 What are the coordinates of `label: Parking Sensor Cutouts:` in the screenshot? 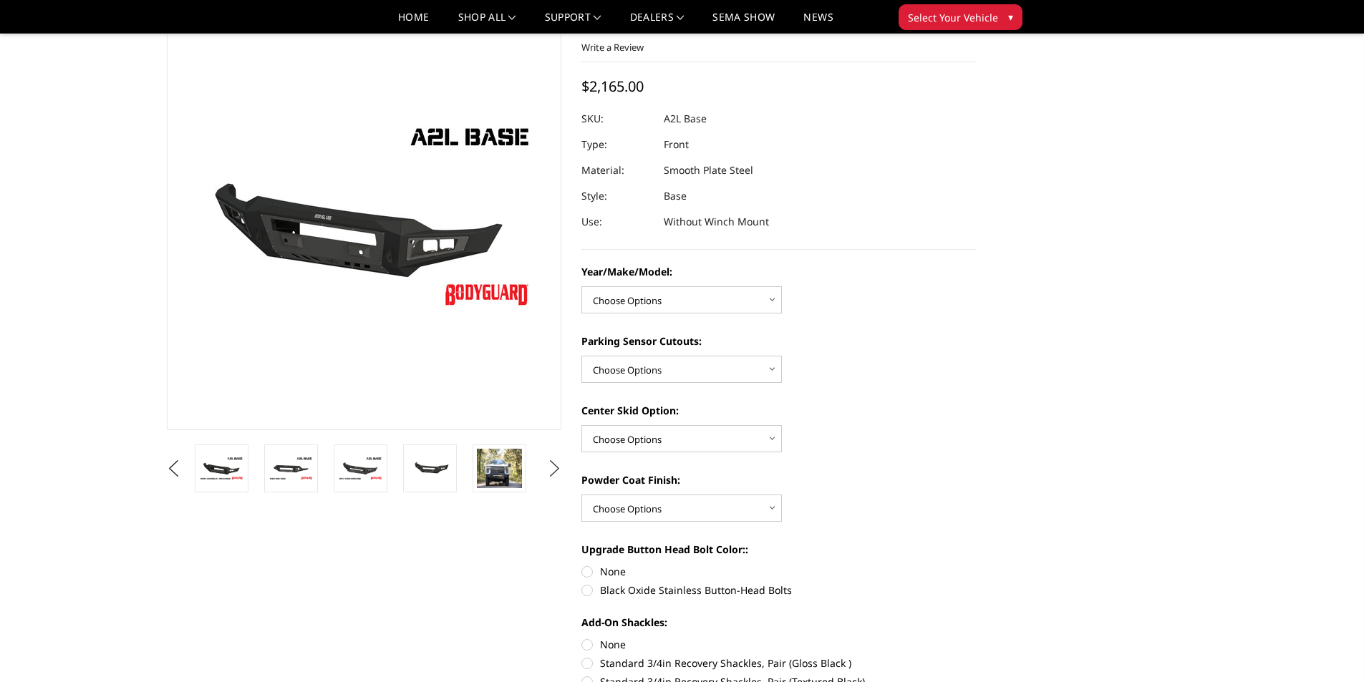 It's located at (779, 341).